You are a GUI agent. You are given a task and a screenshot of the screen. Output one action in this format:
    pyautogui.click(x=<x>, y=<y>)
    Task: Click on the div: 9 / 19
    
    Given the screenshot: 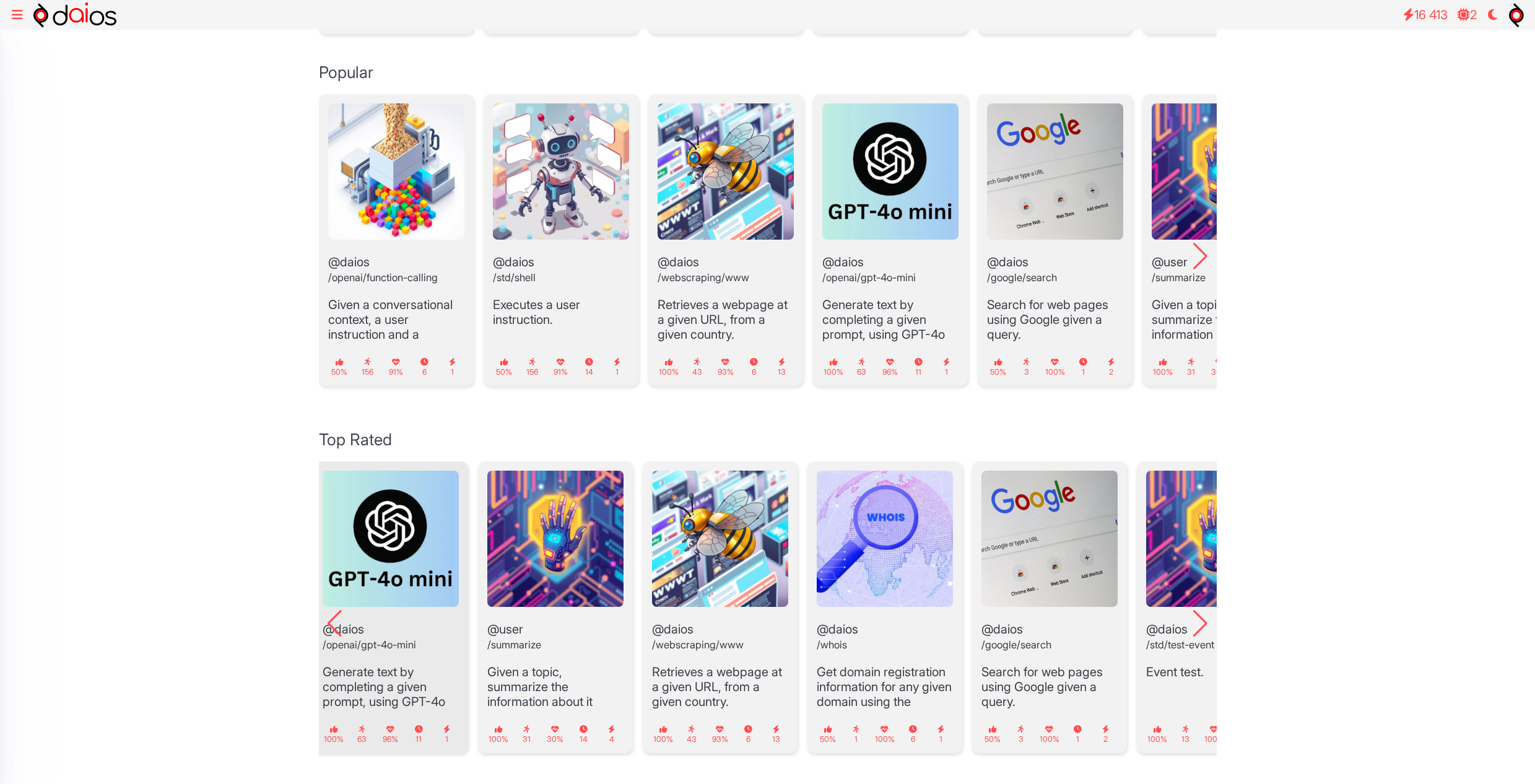 What is the action you would take?
    pyautogui.click(x=885, y=606)
    